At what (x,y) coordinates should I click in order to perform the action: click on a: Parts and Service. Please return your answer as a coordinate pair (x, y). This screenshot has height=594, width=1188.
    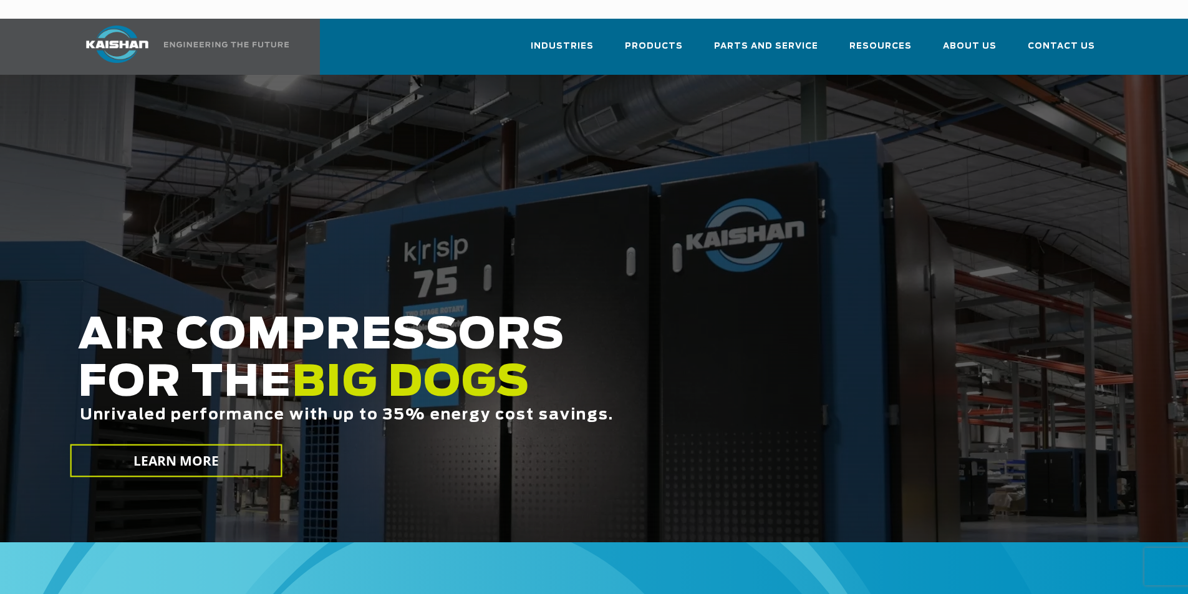
    Looking at the image, I should click on (766, 51).